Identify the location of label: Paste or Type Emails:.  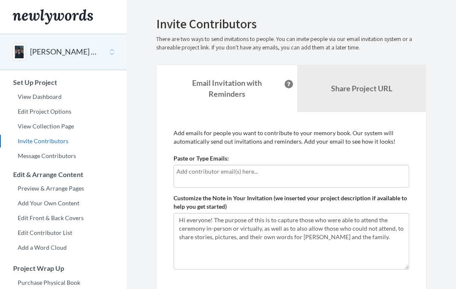
(201, 158).